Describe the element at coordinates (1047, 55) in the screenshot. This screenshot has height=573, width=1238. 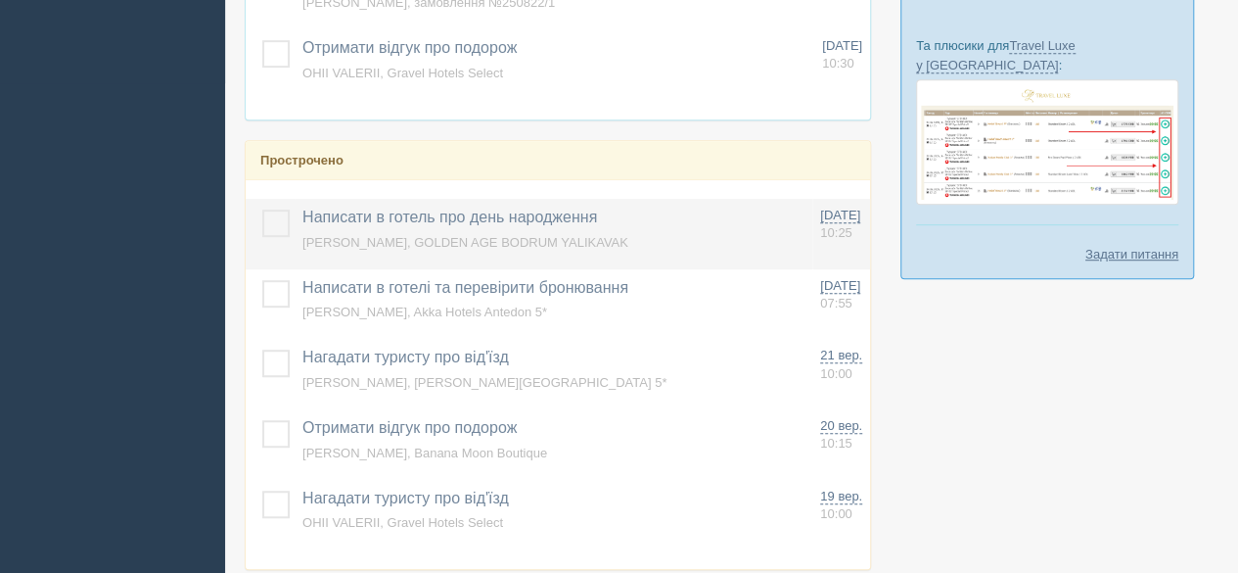
I see `p: Та плюсики для :` at that location.